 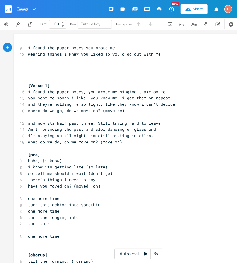 I want to click on span: i know its getting late (so late), so click(x=68, y=167).